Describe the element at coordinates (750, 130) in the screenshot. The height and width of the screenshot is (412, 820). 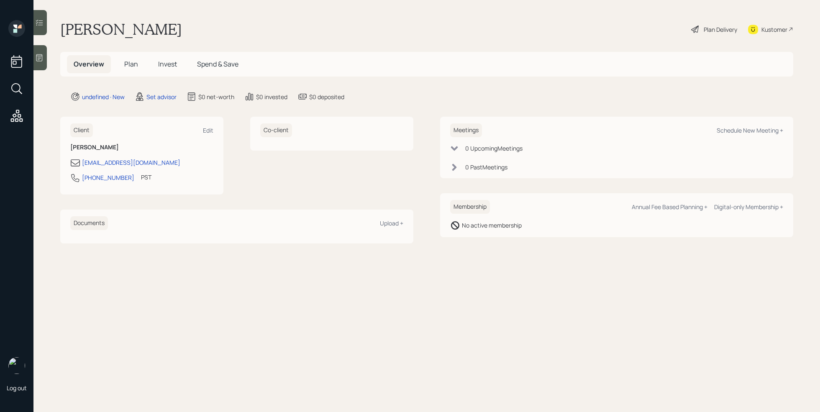
I see `div: Schedule New Meeting +` at that location.